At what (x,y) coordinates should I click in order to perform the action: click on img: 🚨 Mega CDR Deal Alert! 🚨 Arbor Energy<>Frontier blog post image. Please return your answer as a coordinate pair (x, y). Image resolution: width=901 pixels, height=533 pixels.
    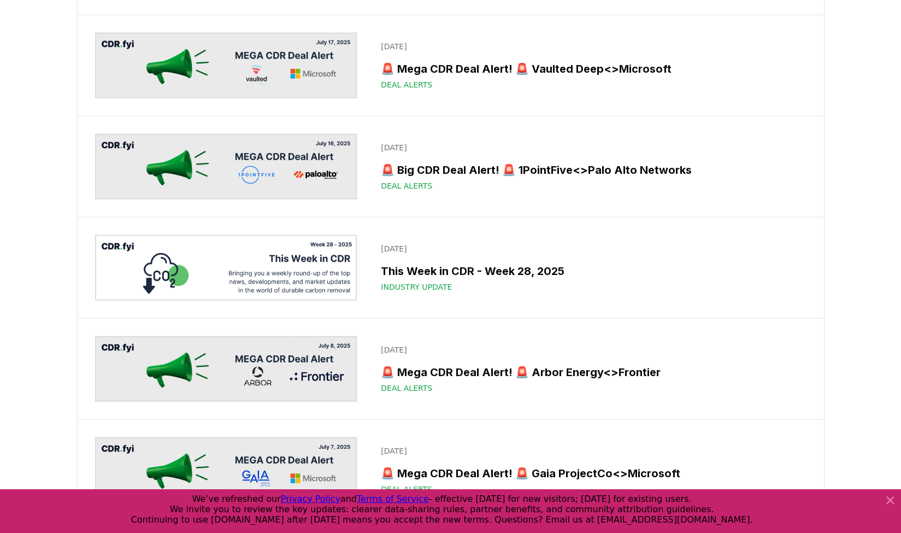
    Looking at the image, I should click on (226, 369).